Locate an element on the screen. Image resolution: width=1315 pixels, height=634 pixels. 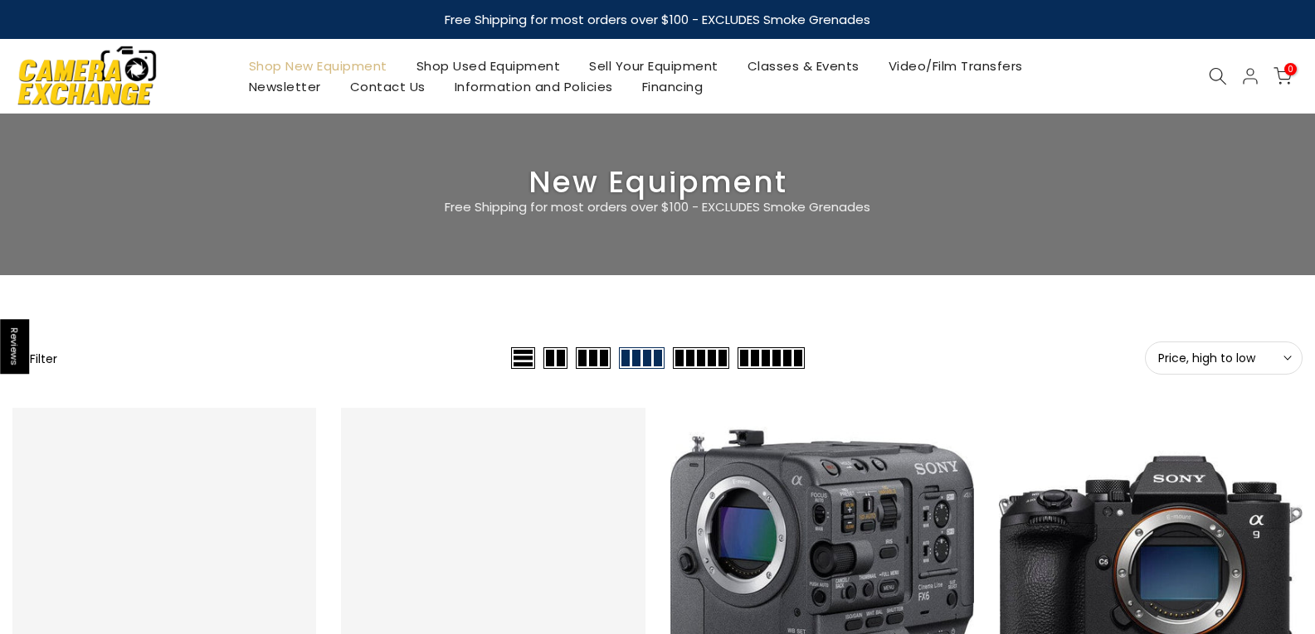
a: Video/Film Transfers is located at coordinates (955, 66).